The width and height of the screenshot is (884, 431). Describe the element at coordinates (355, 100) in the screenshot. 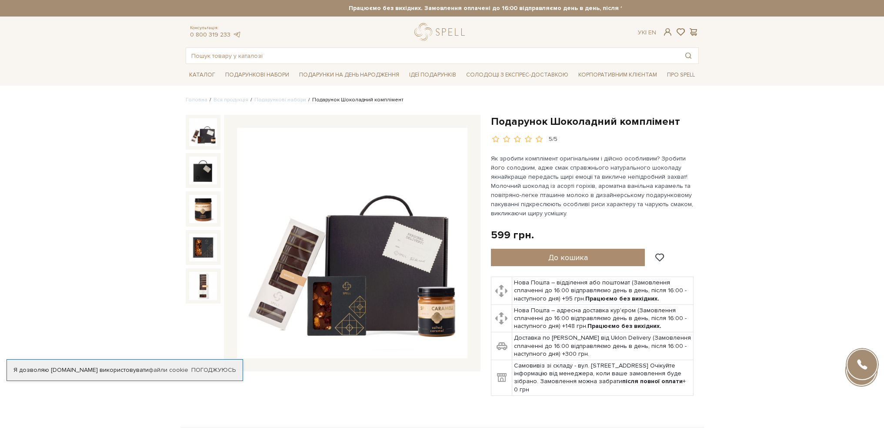

I see `li: Подарунок Шоколадний комплімент` at that location.